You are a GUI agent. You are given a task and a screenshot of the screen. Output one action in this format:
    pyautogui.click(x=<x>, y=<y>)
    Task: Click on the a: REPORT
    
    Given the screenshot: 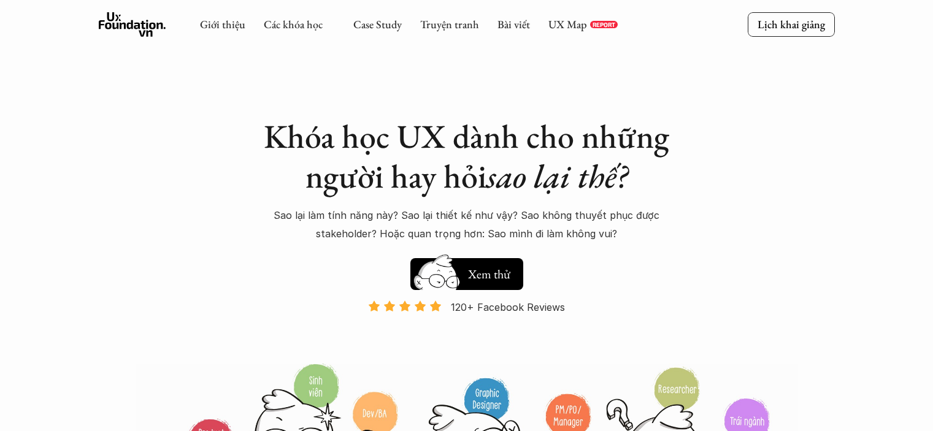 What is the action you would take?
    pyautogui.click(x=603, y=25)
    